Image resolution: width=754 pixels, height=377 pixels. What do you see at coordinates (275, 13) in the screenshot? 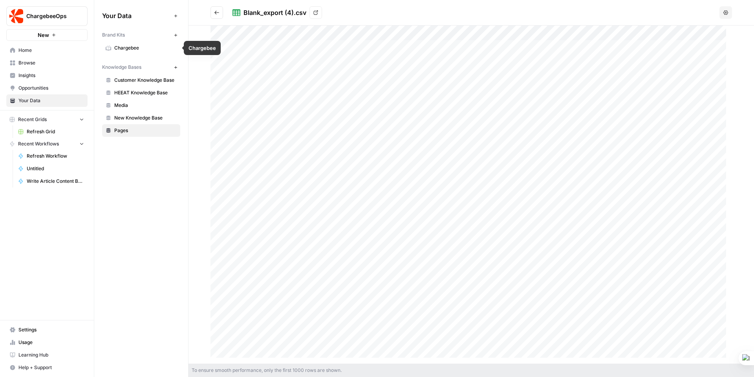
I see `div: Blank_export (4).csv` at bounding box center [275, 13].